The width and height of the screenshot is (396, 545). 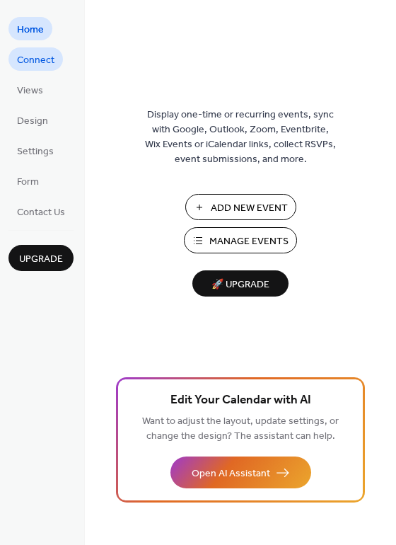 What do you see at coordinates (30, 89) in the screenshot?
I see `a: Views` at bounding box center [30, 89].